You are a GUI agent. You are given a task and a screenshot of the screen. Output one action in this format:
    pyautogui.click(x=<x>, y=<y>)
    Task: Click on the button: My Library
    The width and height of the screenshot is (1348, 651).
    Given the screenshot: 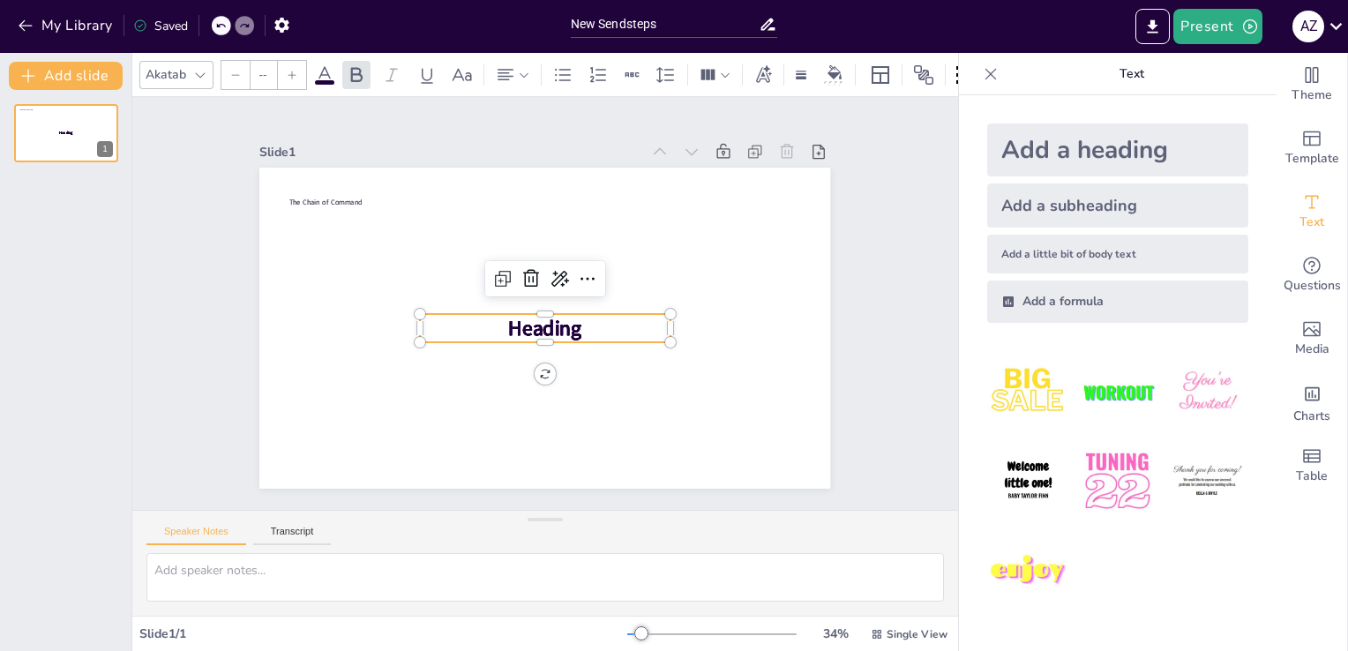 What is the action you would take?
    pyautogui.click(x=66, y=26)
    